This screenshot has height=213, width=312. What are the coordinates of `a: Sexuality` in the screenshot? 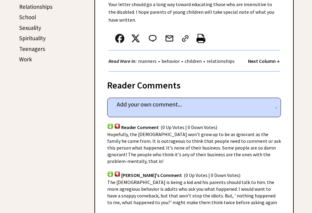 It's located at (30, 28).